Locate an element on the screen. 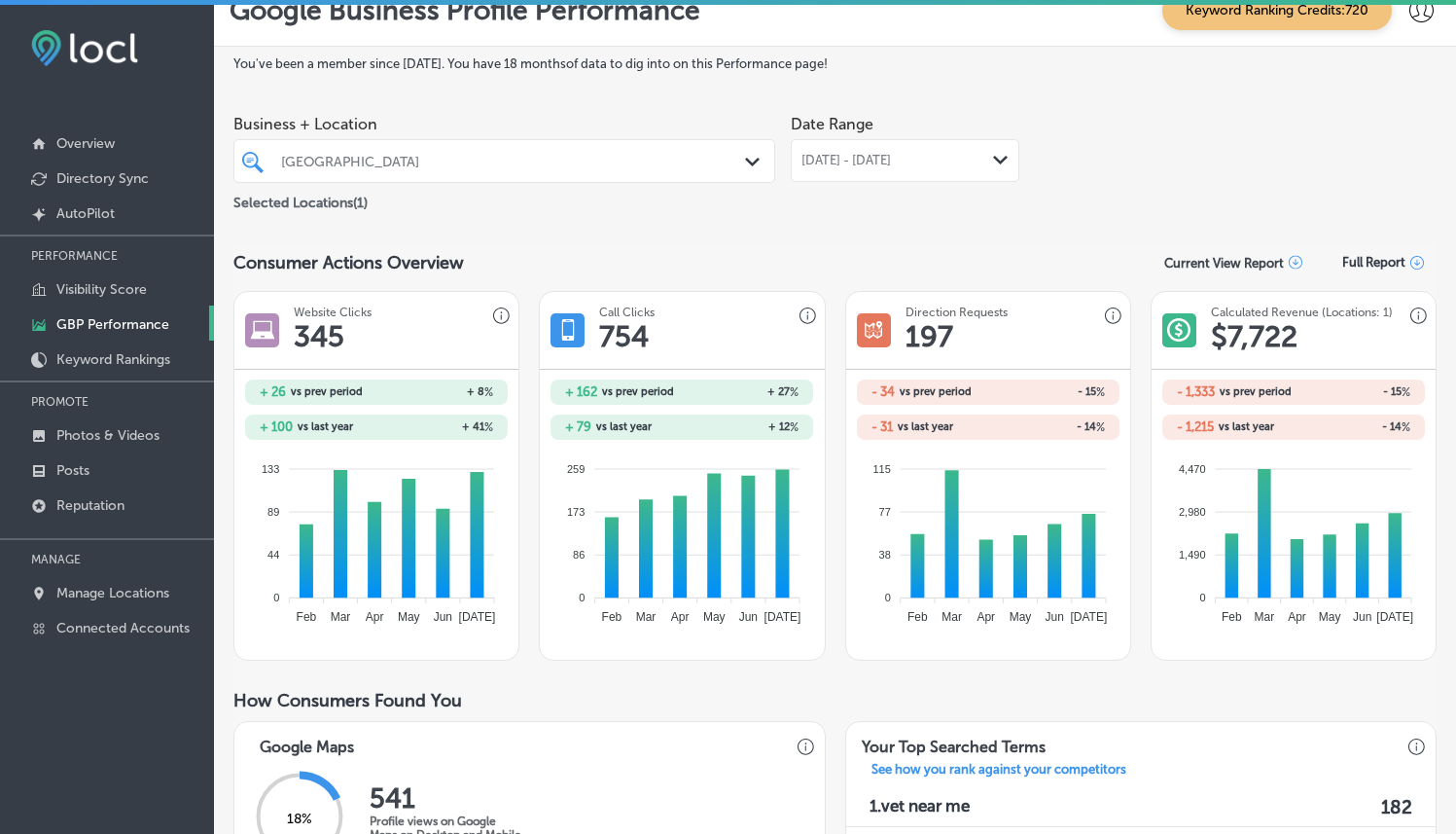 The image size is (1456, 834). h2: 541 is located at coordinates (448, 798).